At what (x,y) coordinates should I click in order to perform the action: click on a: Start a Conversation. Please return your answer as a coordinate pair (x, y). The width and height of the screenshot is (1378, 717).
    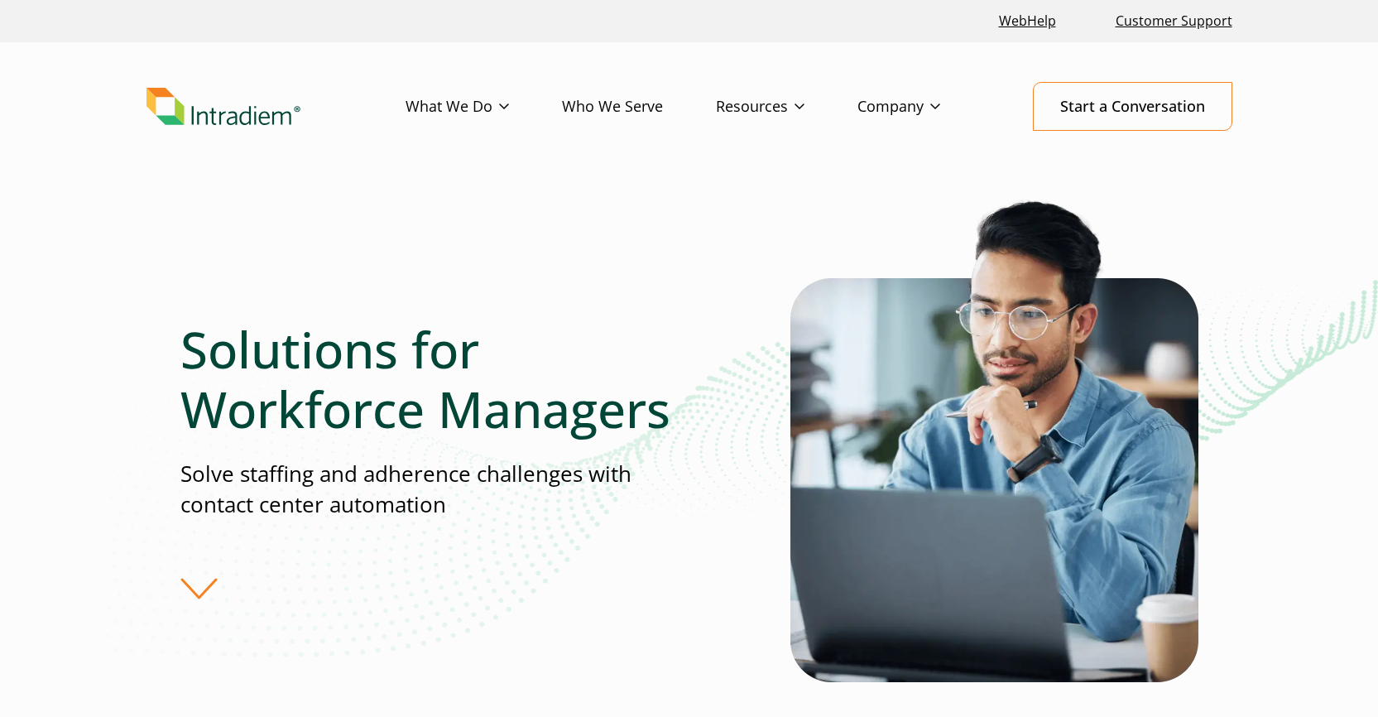
    Looking at the image, I should click on (1133, 106).